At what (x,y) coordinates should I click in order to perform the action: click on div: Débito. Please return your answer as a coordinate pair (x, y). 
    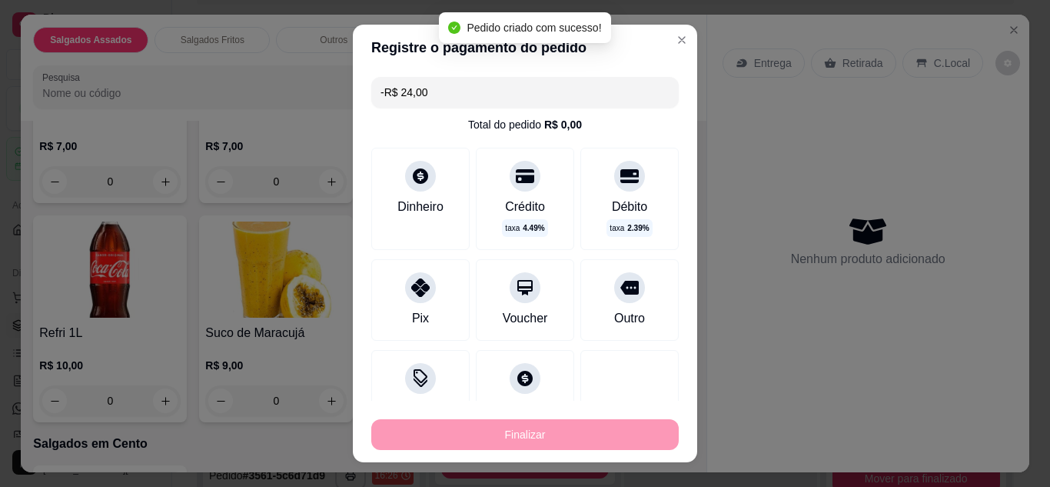
    Looking at the image, I should click on (630, 207).